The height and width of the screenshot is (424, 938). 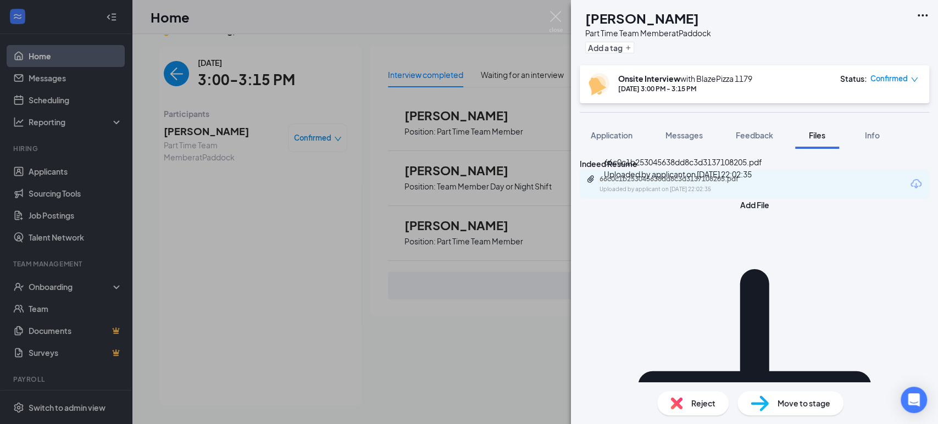 What do you see at coordinates (889, 79) in the screenshot?
I see `span: Confirmed` at bounding box center [889, 79].